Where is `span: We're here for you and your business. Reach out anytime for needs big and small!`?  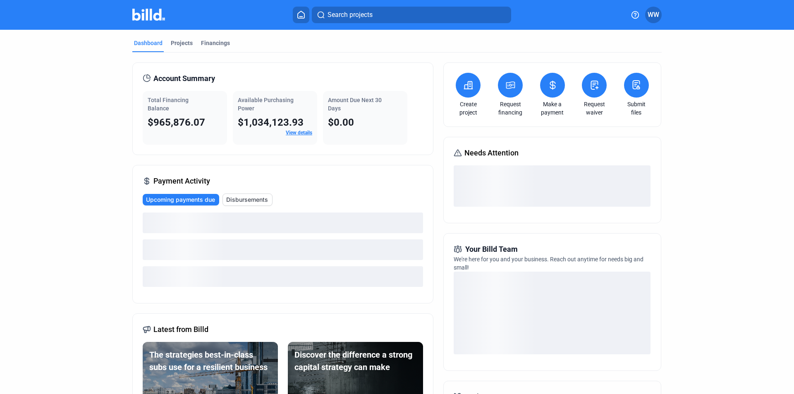 span: We're here for you and your business. Reach out anytime for needs big and small! is located at coordinates (548, 263).